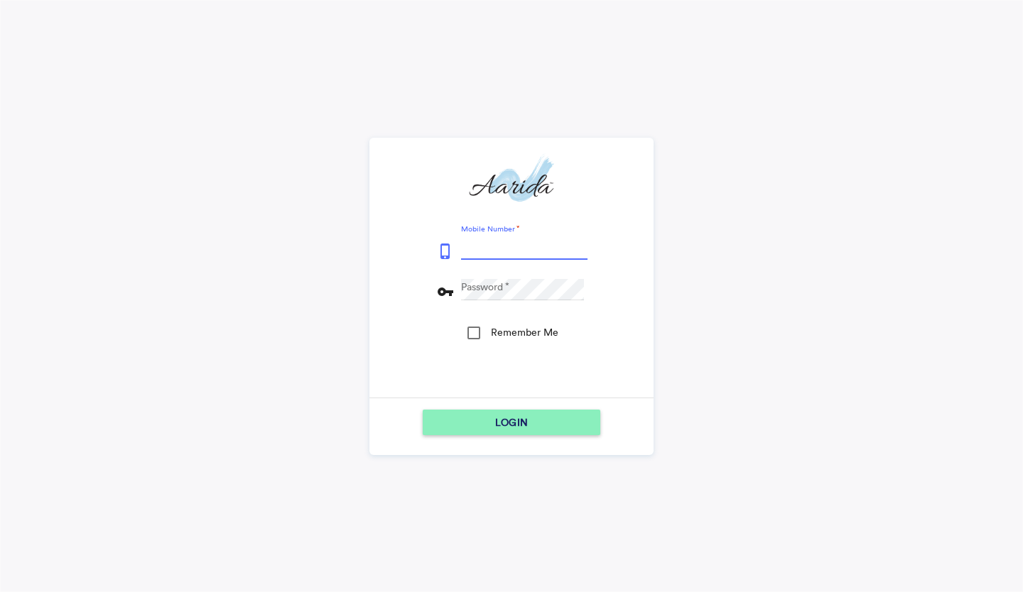 The image size is (1023, 592). I want to click on img: aarida-optimized.png, so click(511, 180).